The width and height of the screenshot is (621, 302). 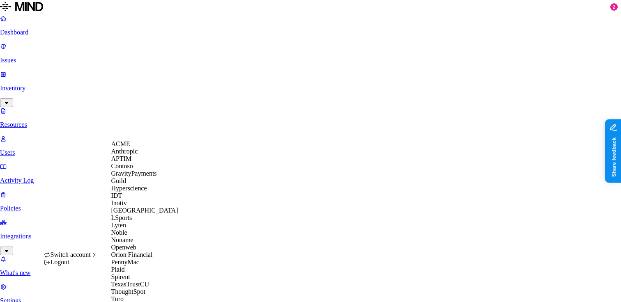 I want to click on span: Anthropic, so click(x=124, y=151).